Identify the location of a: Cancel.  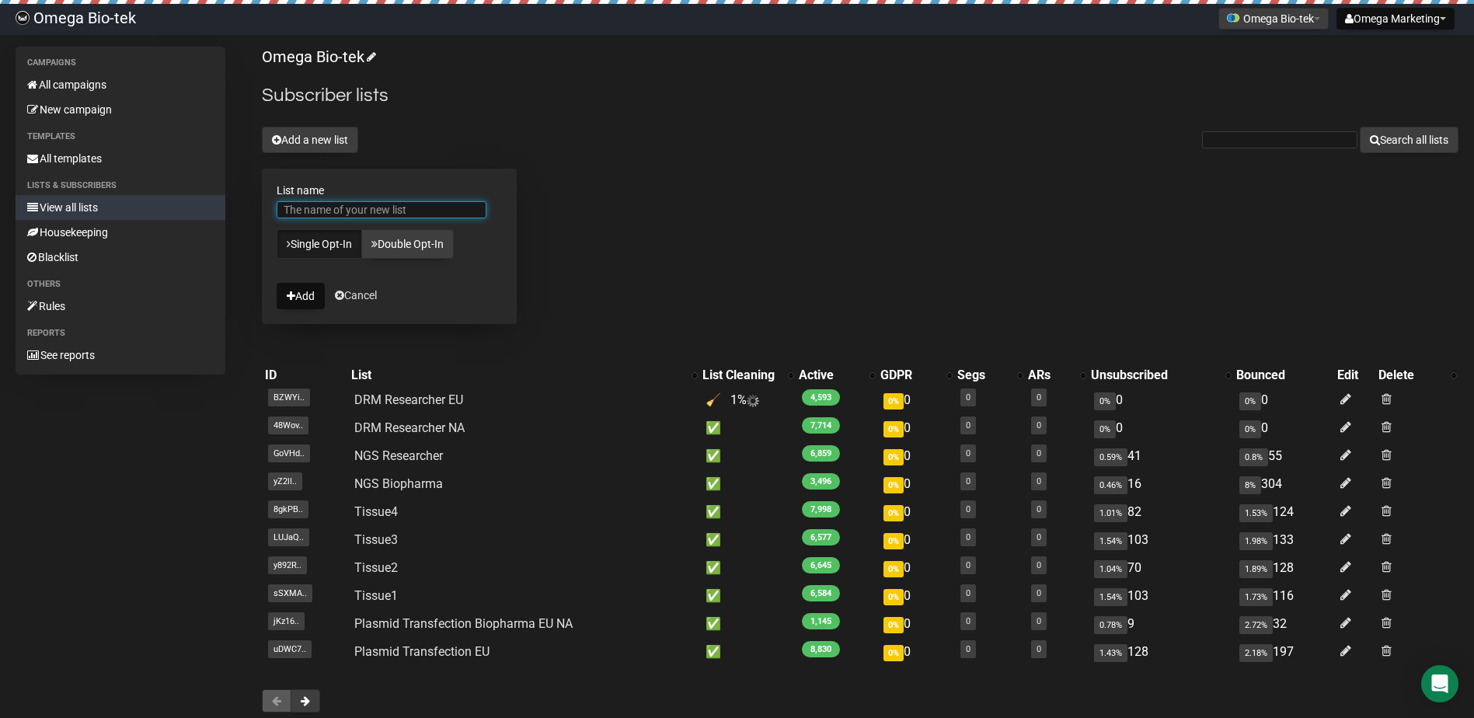
(356, 295).